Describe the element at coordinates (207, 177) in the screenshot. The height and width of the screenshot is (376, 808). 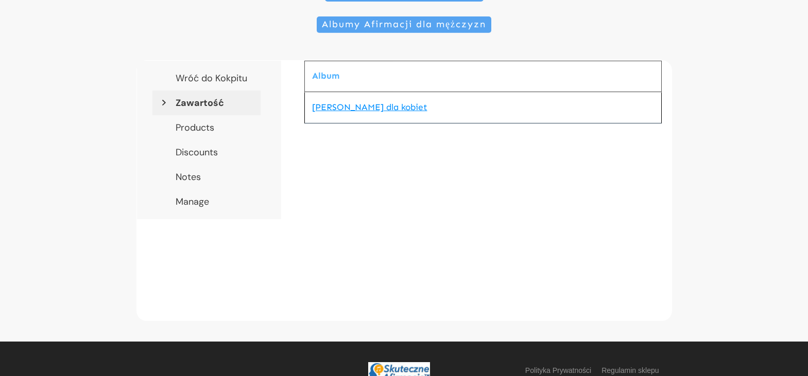
I see `a: Notes` at that location.